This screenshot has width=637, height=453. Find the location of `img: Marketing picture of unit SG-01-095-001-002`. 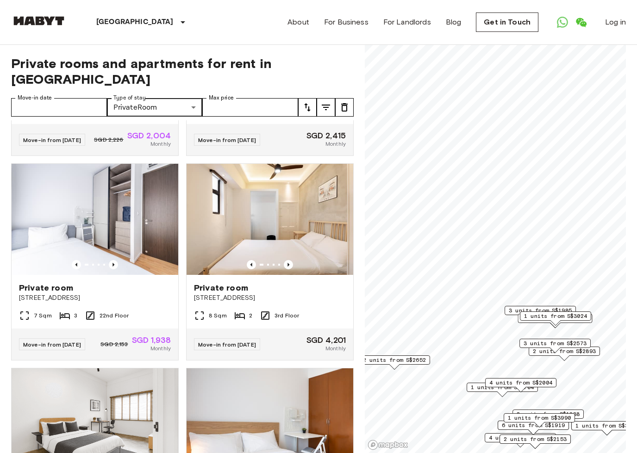

img: Marketing picture of unit SG-01-095-001-002 is located at coordinates (95, 219).